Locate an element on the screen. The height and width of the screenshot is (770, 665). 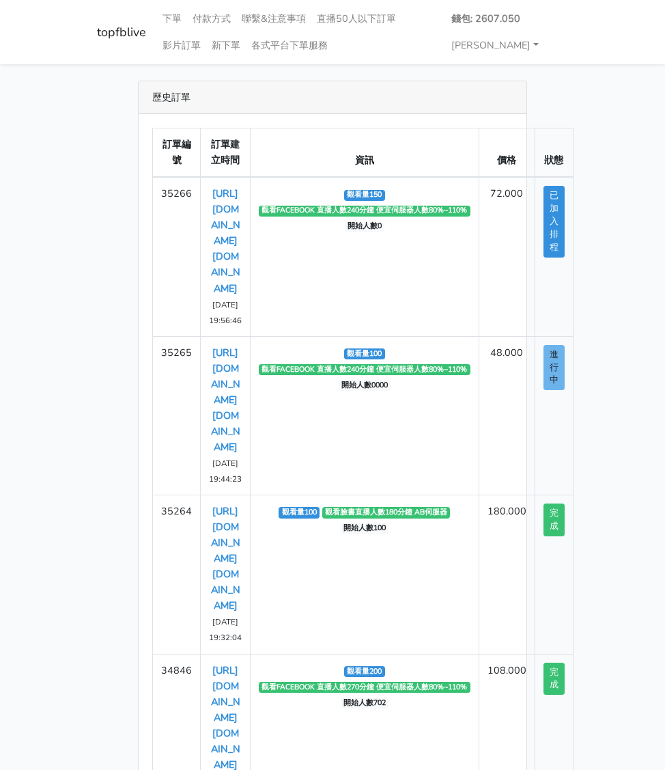
th: 訂單編號 is located at coordinates (177, 153).